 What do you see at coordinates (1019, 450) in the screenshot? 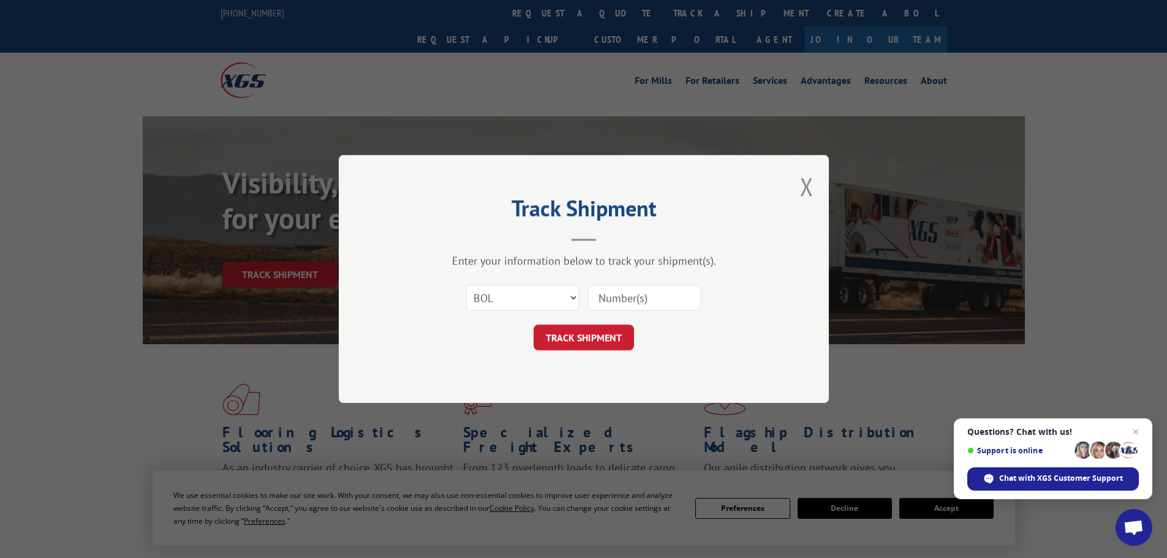
I see `span: Support is online` at bounding box center [1019, 450].